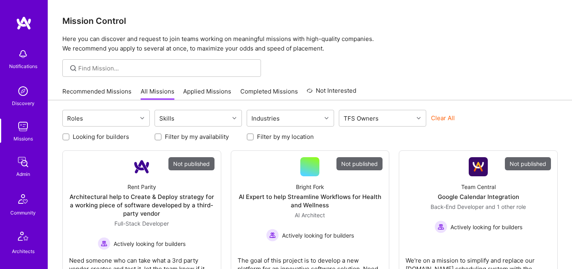 The height and width of the screenshot is (269, 572). I want to click on label: Filter by my availability, so click(197, 136).